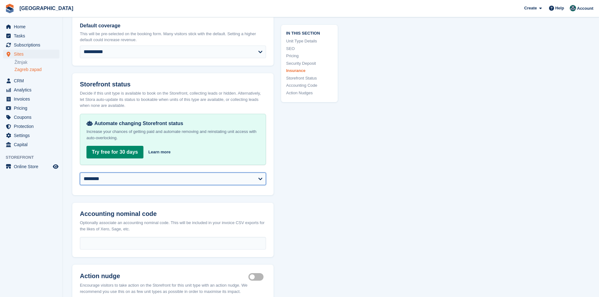 Image resolution: width=599 pixels, height=297 pixels. I want to click on div: Automate changing Storefront status, so click(173, 124).